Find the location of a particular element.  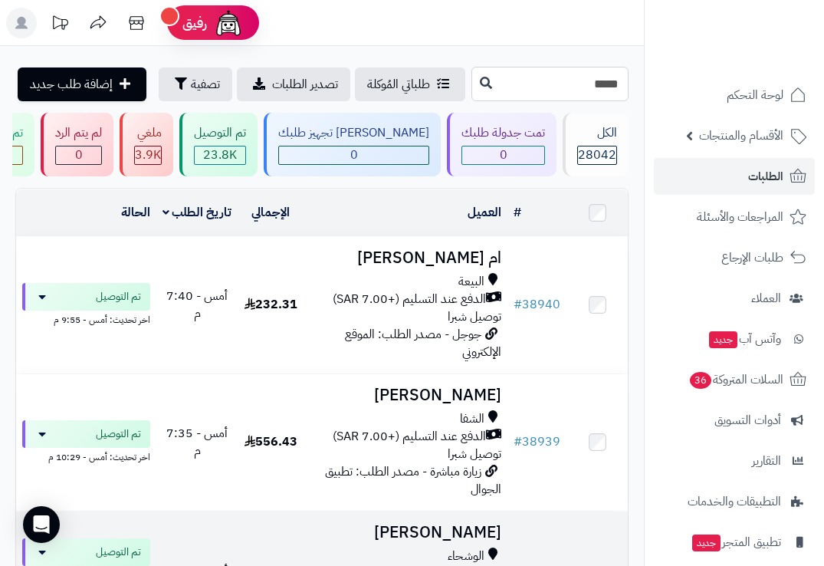

span: 232.31 is located at coordinates (271, 304).